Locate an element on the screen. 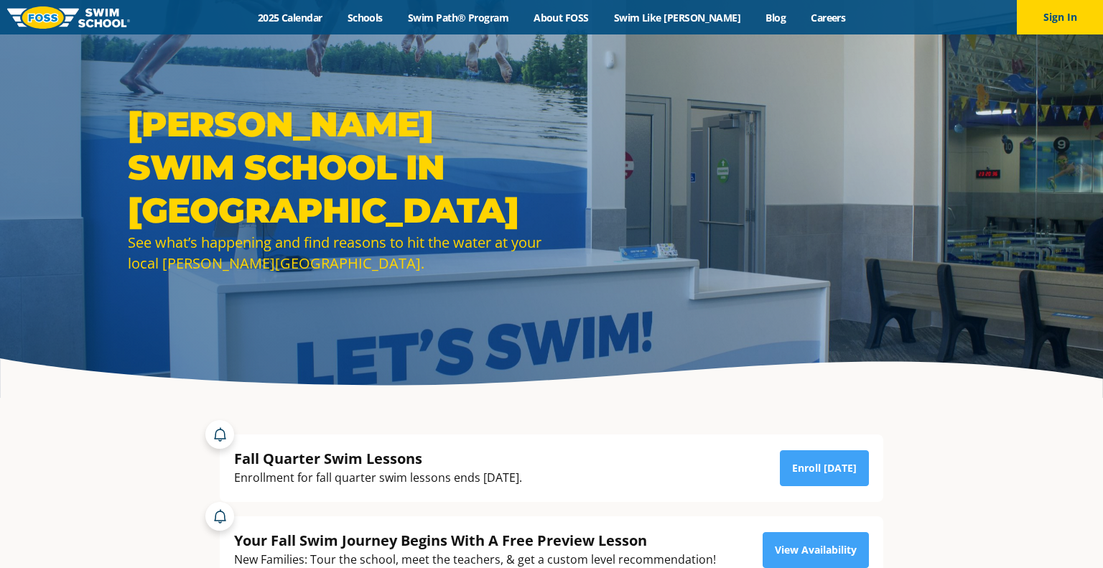 This screenshot has width=1103, height=568. a: Swim Path® Program is located at coordinates (457, 17).